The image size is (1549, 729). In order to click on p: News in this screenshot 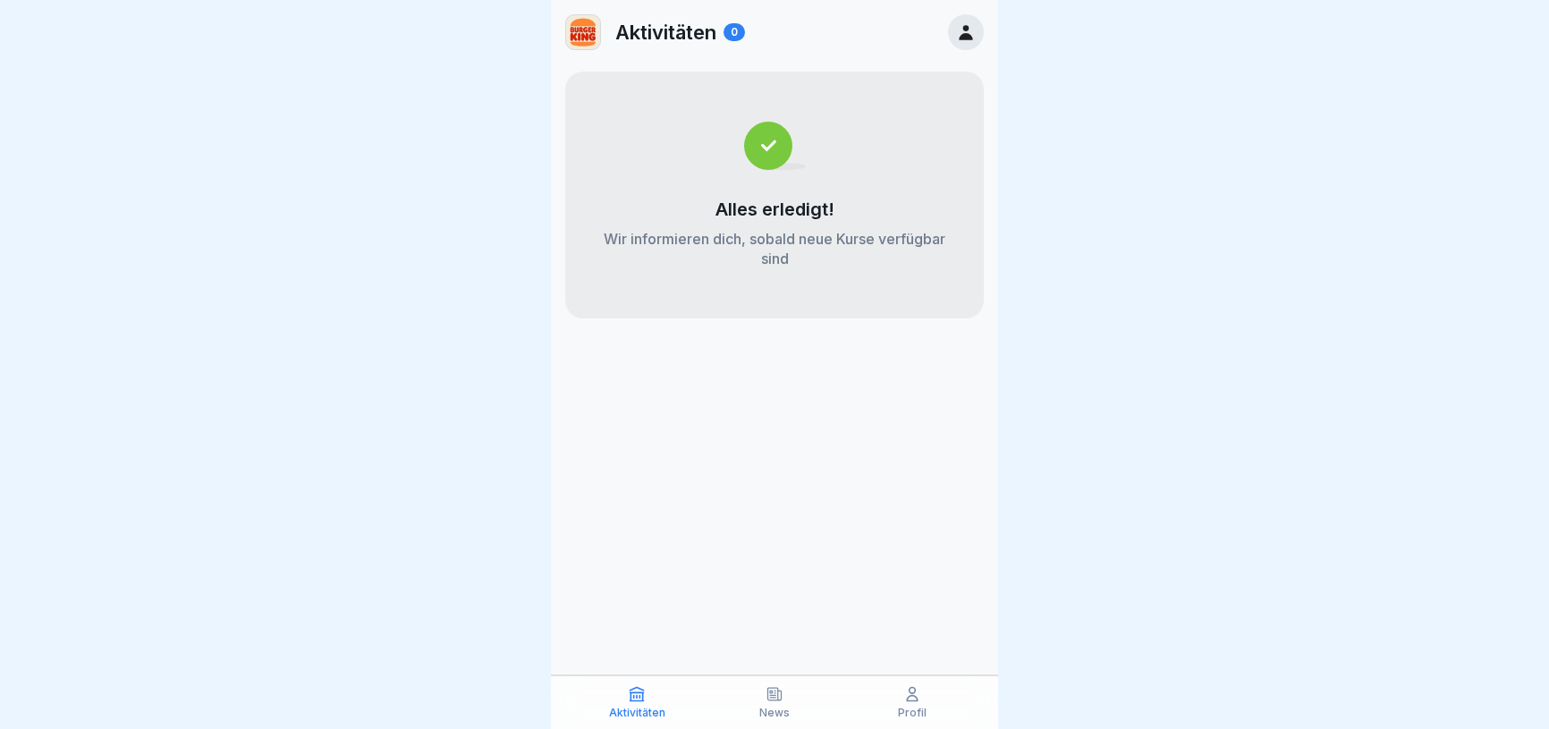, I will do `click(775, 713)`.